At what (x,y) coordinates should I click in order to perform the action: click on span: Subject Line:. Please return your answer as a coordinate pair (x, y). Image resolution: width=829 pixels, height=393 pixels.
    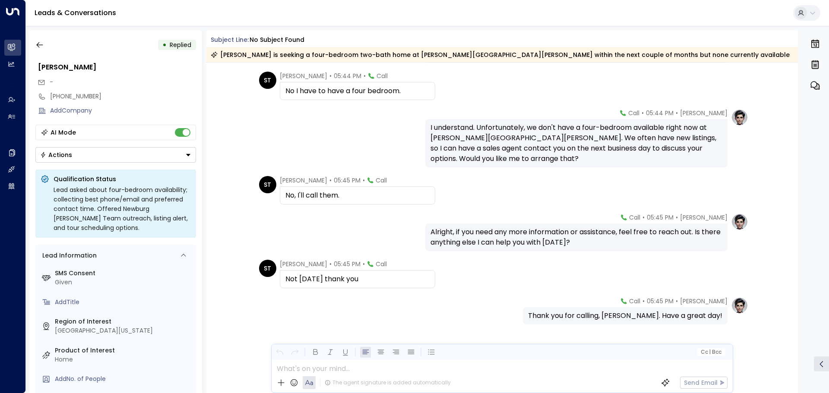
    Looking at the image, I should click on (230, 40).